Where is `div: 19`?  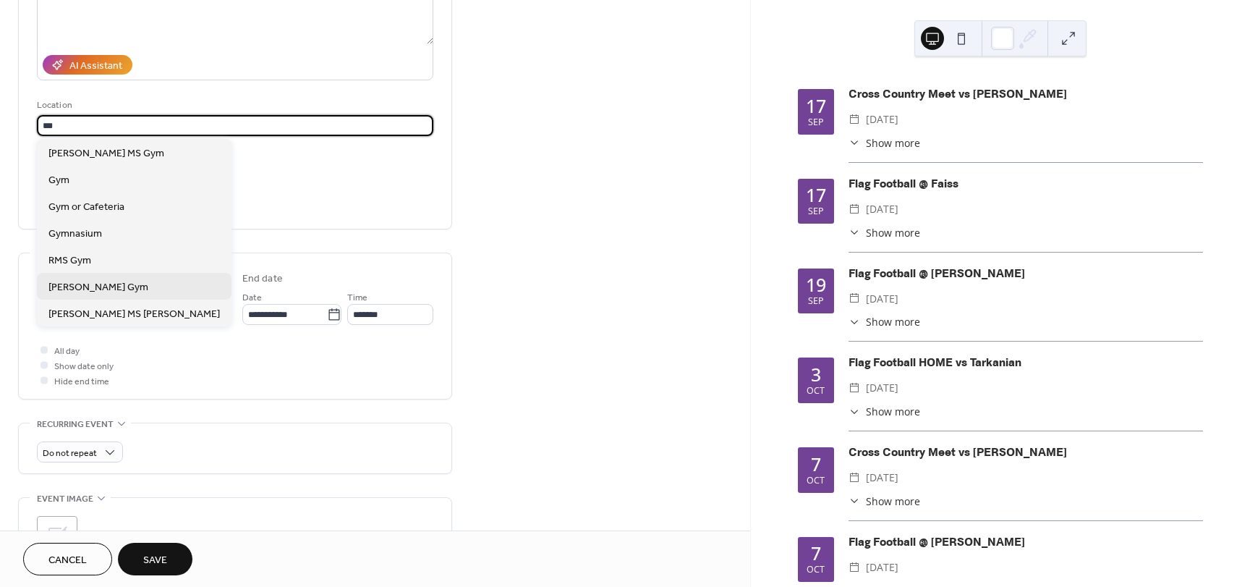 div: 19 is located at coordinates (816, 284).